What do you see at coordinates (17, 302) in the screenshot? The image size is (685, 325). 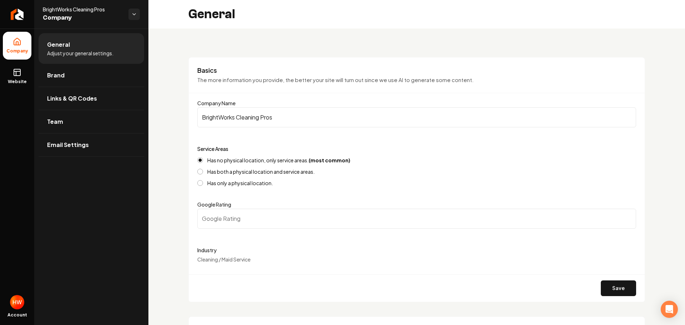 I see `button: Open user button` at bounding box center [17, 302].